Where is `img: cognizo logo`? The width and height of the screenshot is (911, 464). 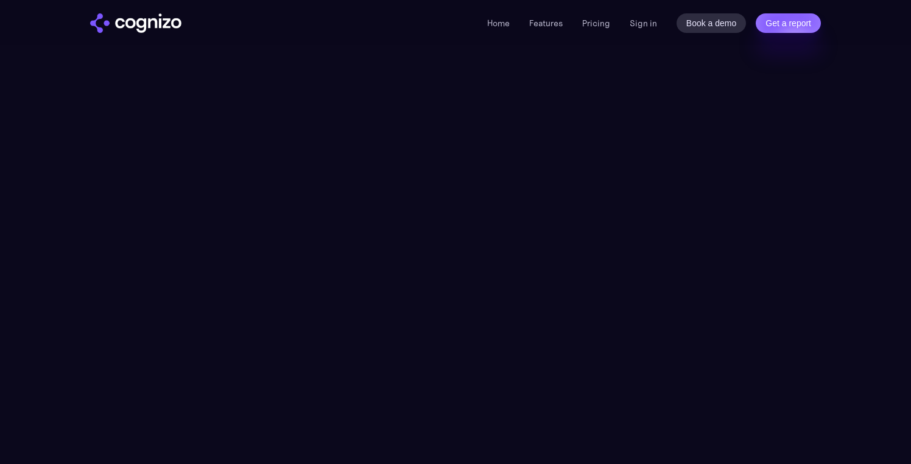
img: cognizo logo is located at coordinates (136, 23).